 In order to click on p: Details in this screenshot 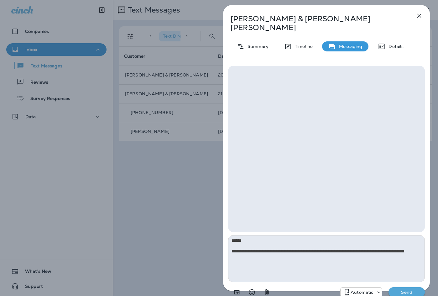, I will do `click(395, 46)`.